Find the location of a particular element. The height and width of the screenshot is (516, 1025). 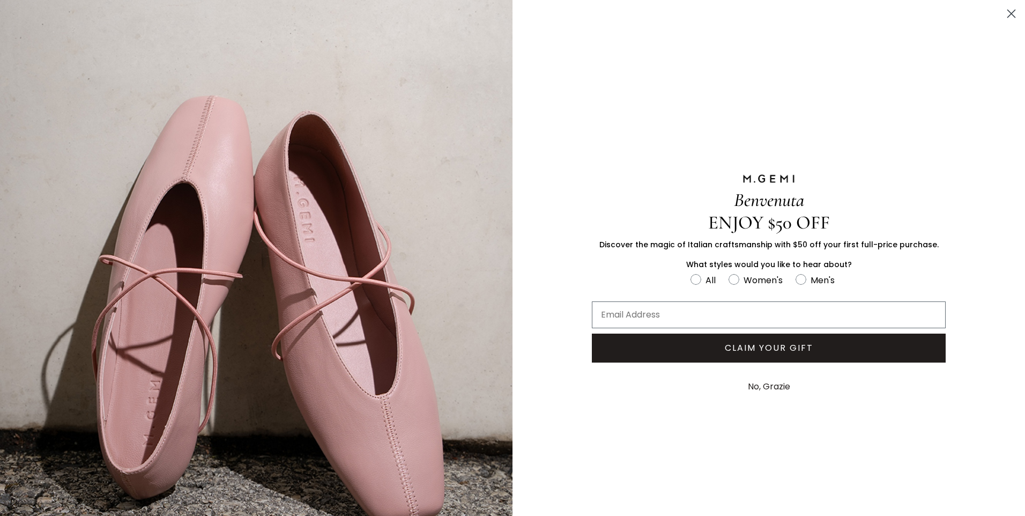

button: No, Grazie is located at coordinates (769, 387).